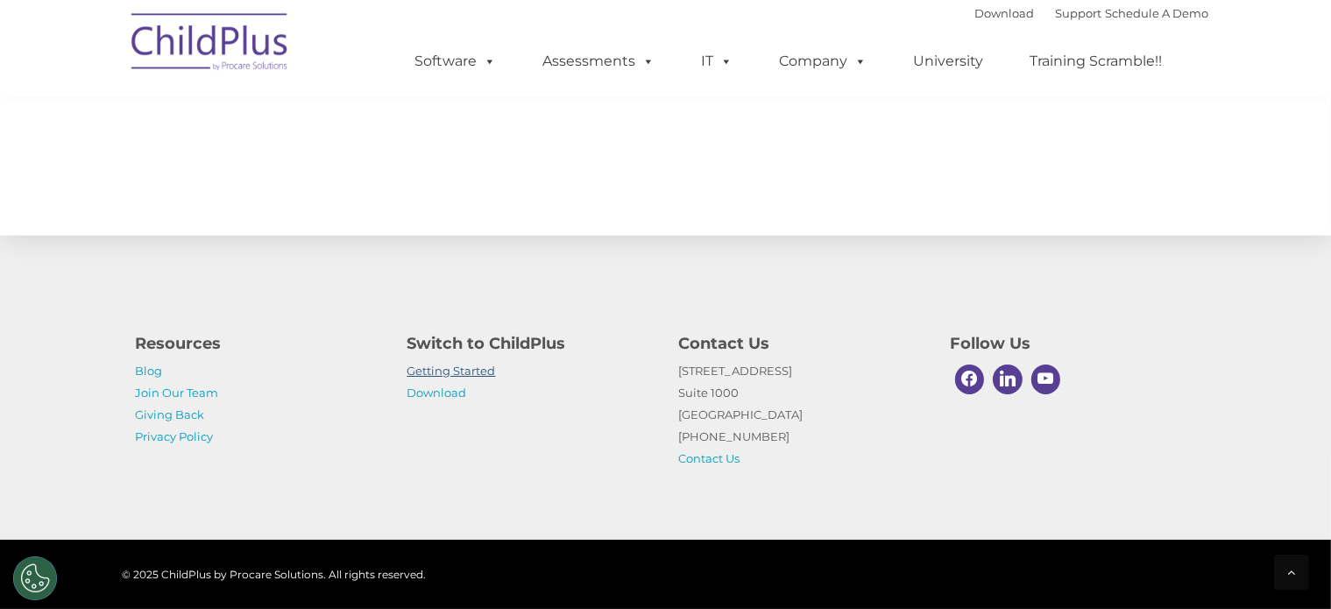 This screenshot has height=609, width=1331. I want to click on h4: Follow Us, so click(1074, 344).